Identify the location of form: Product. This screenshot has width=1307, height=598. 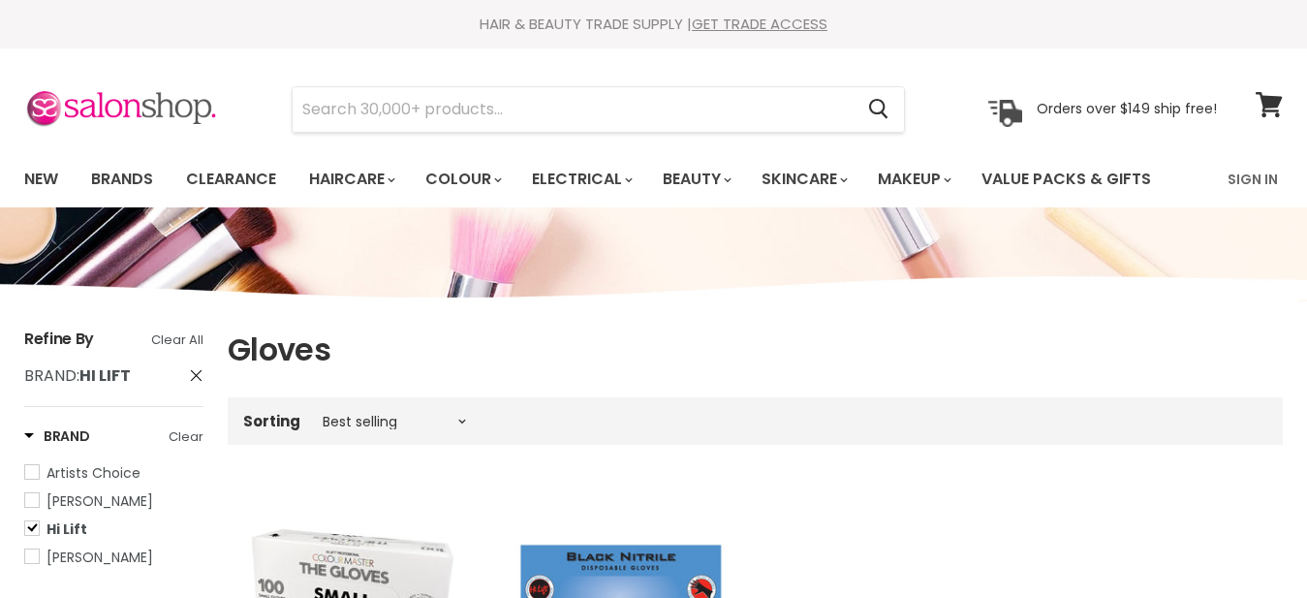
(598, 109).